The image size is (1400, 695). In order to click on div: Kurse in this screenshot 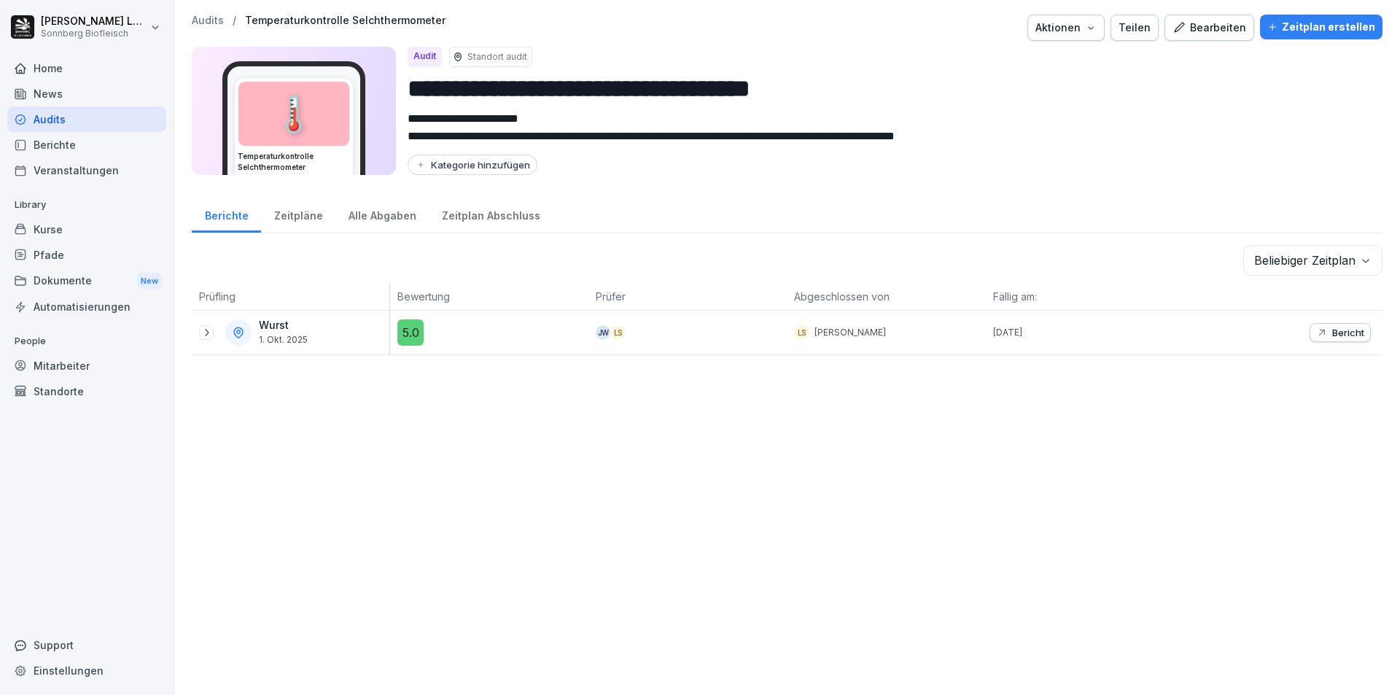, I will do `click(87, 229)`.